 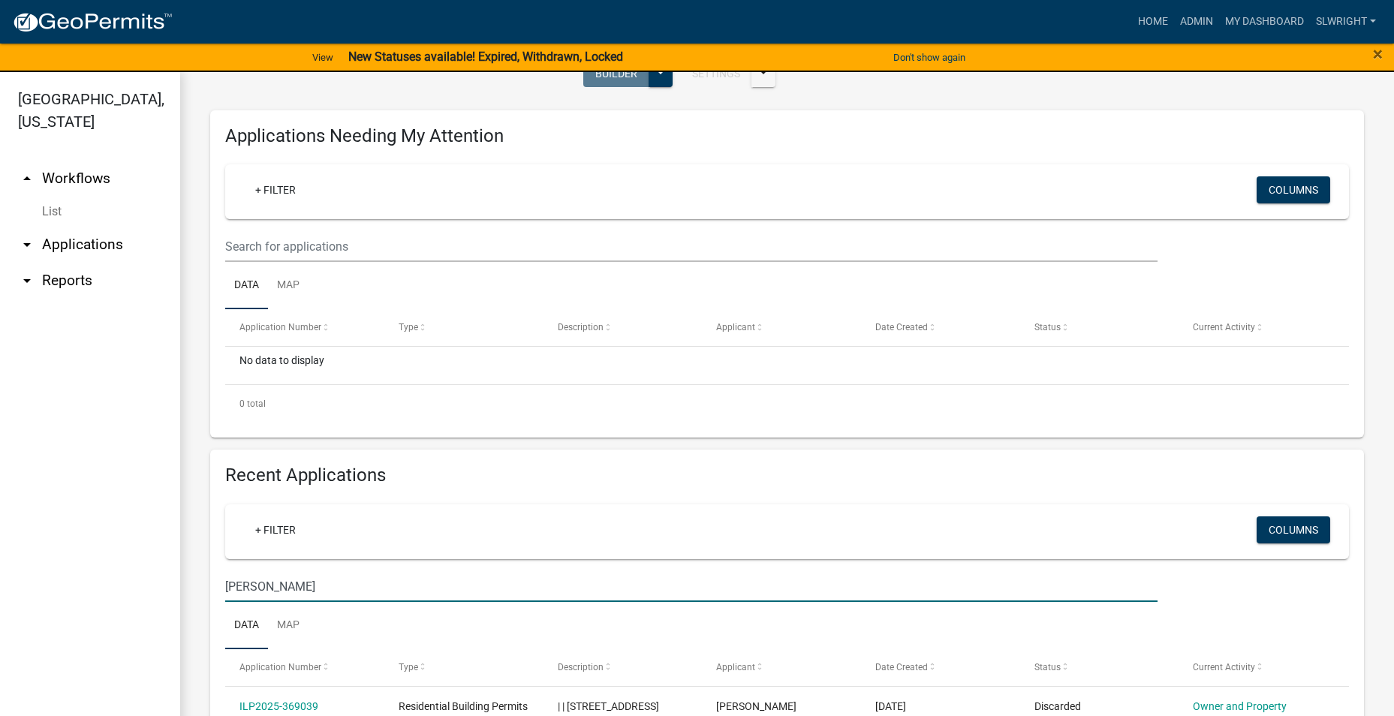 I want to click on button: Close, so click(x=1378, y=54).